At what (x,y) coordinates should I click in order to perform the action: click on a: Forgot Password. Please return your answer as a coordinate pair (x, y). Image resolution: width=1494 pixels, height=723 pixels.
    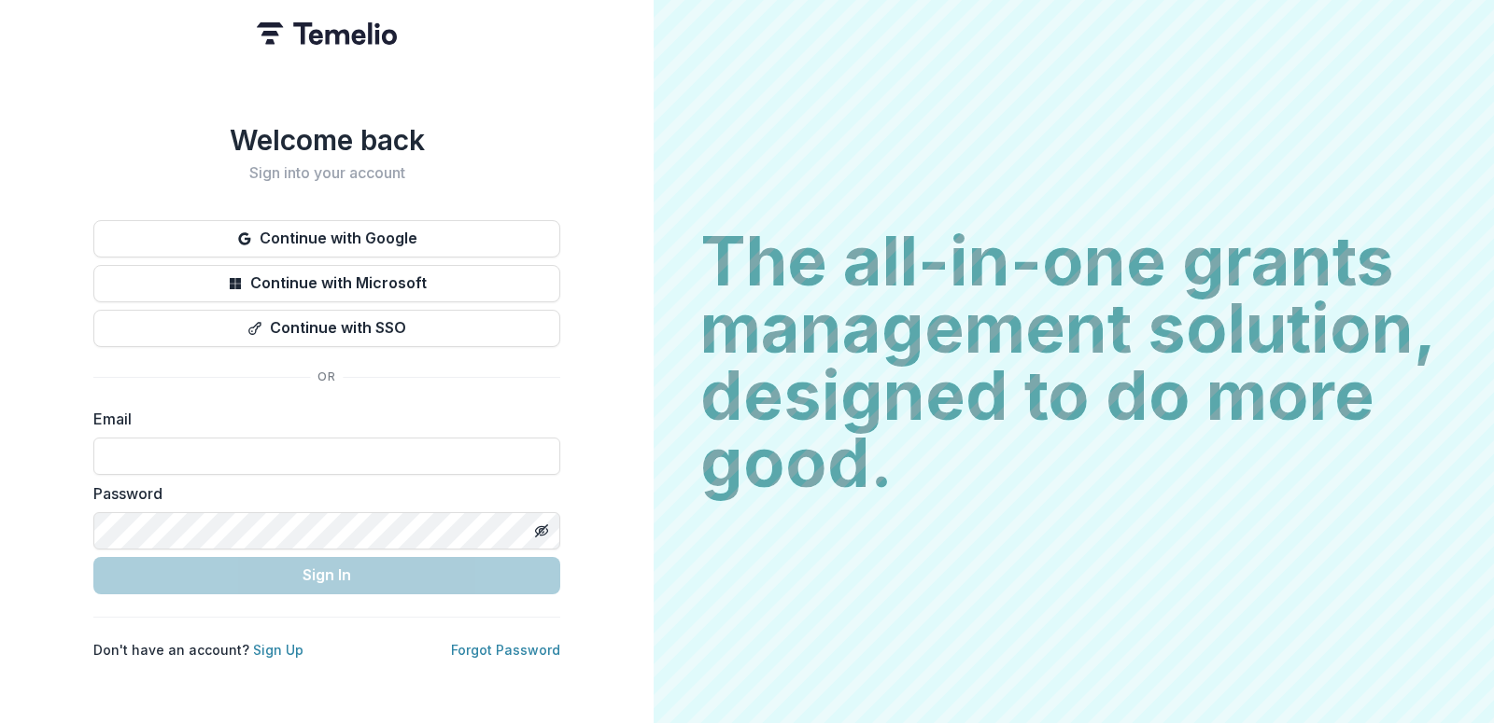
    Looking at the image, I should click on (505, 650).